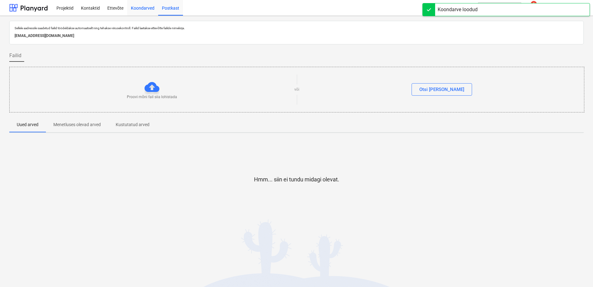 The height and width of the screenshot is (287, 593). What do you see at coordinates (297, 179) in the screenshot?
I see `p: Hmm... siin ei tundu midagi olevat.` at bounding box center [297, 179].